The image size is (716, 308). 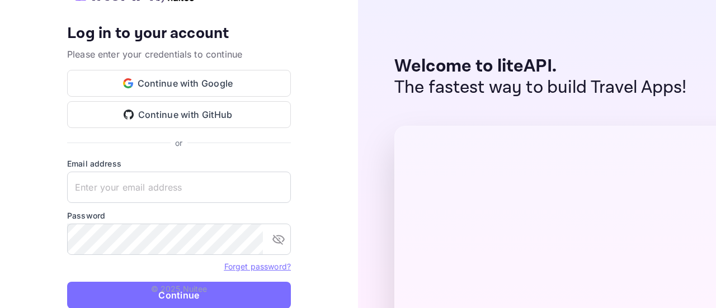 I want to click on p: © 2025 Nuitee, so click(x=179, y=288).